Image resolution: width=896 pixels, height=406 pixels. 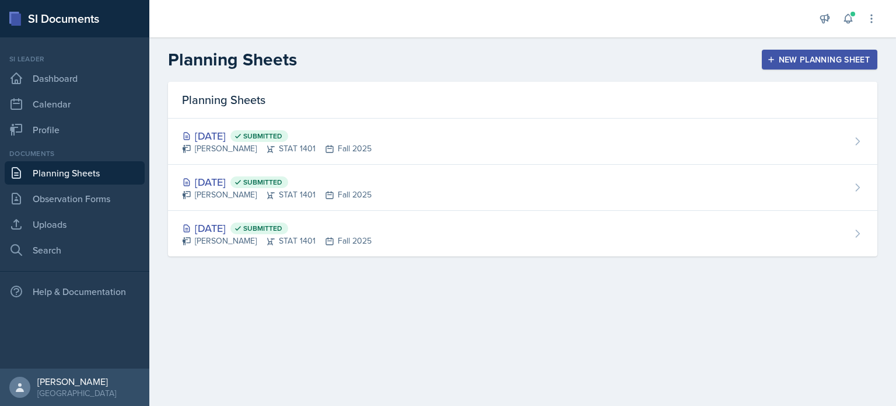 I want to click on a: Observation Forms, so click(x=75, y=198).